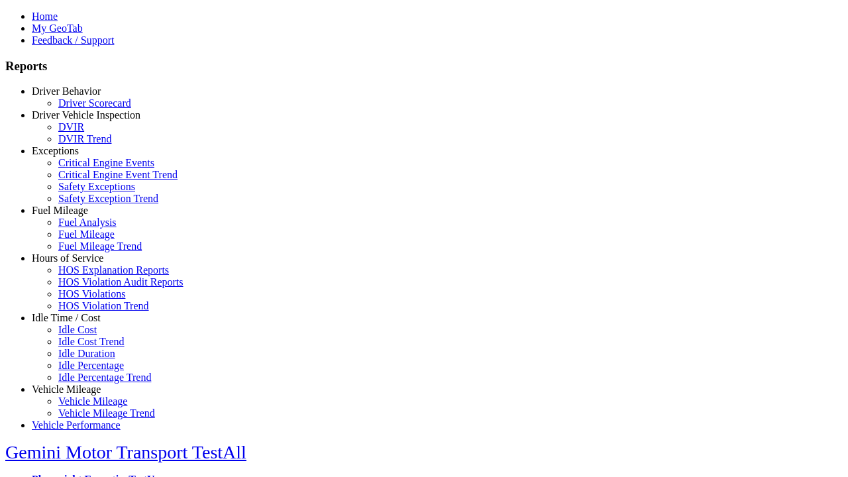  What do you see at coordinates (76, 425) in the screenshot?
I see `a: Vehicle Performance` at bounding box center [76, 425].